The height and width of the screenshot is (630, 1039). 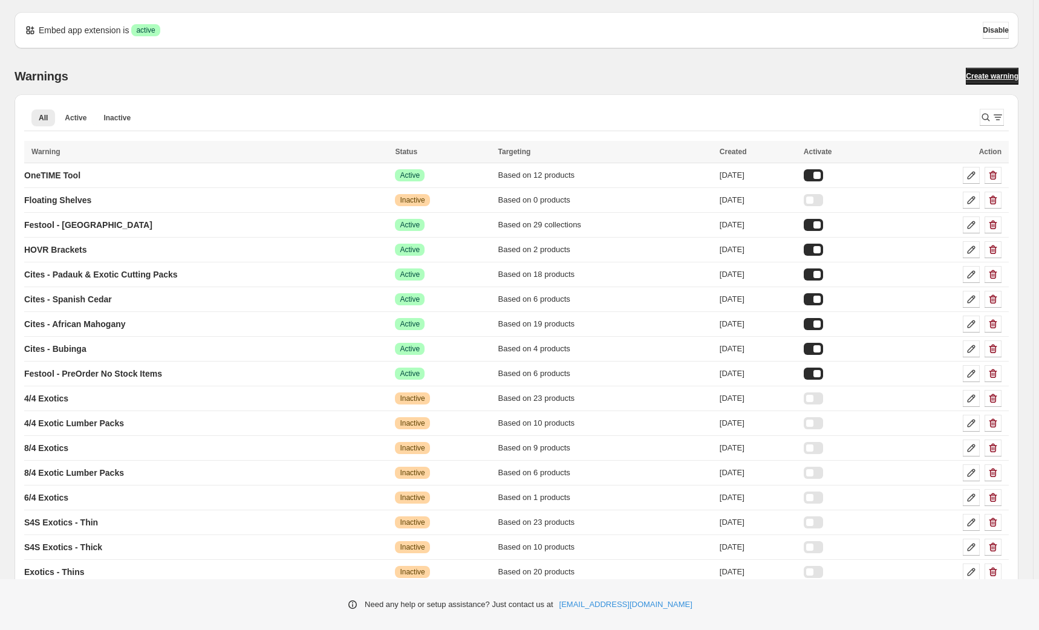 I want to click on div: Based on 9 products, so click(x=605, y=448).